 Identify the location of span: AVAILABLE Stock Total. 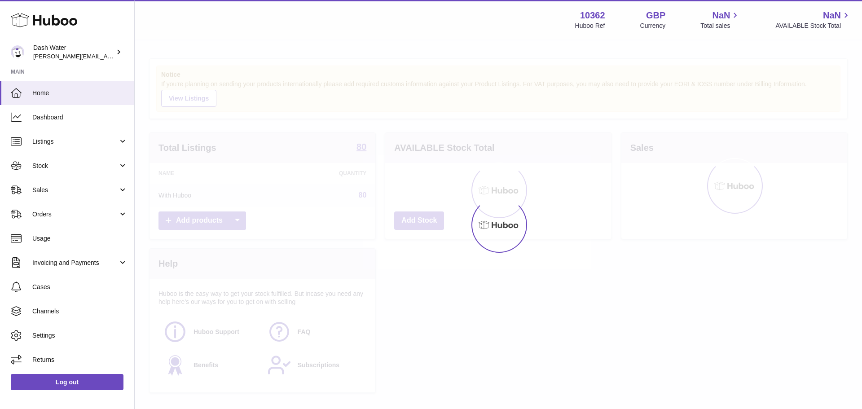
(813, 26).